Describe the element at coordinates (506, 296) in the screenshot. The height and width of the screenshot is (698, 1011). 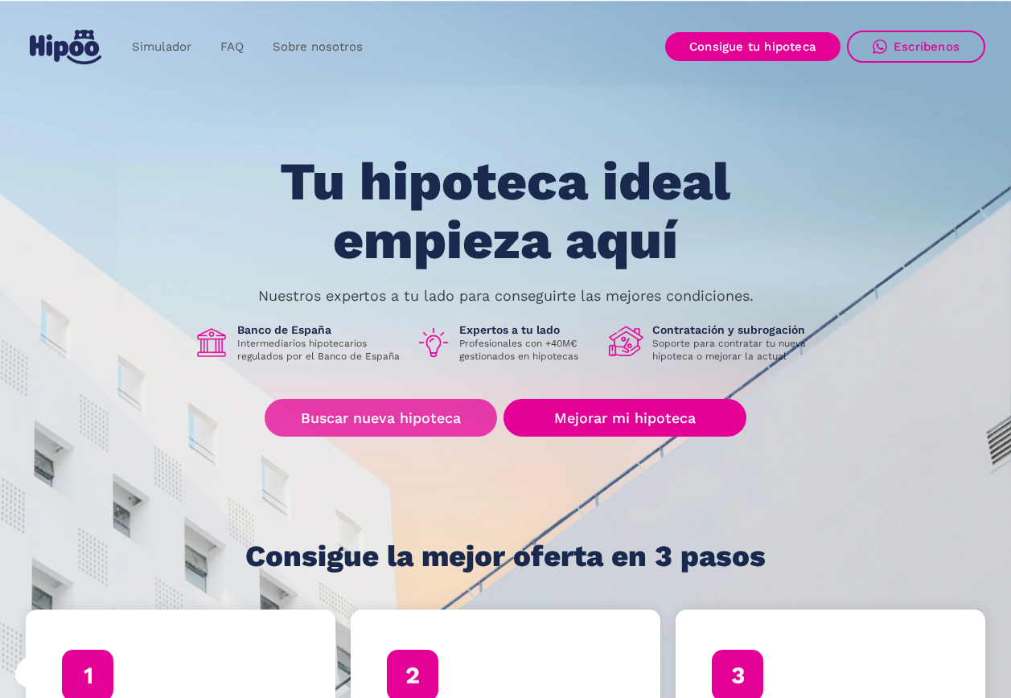
I see `p: Nuestros expertos a tu lado para conseguirte las mejores condiciones.` at that location.